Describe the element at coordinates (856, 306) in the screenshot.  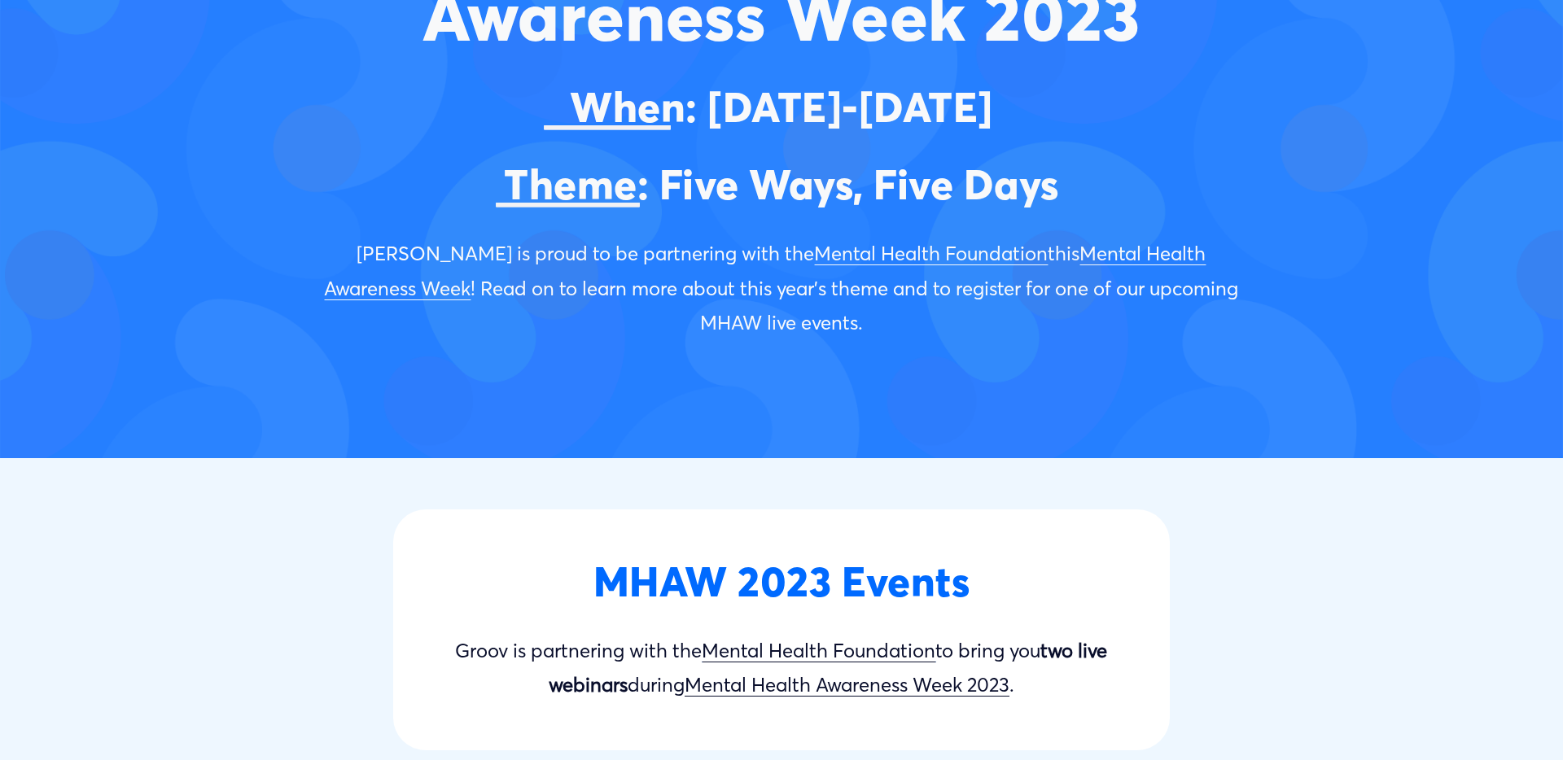
I see `span: ! Read on to learn more about this year’s theme and to register for one of our upcoming MHAW live...` at that location.